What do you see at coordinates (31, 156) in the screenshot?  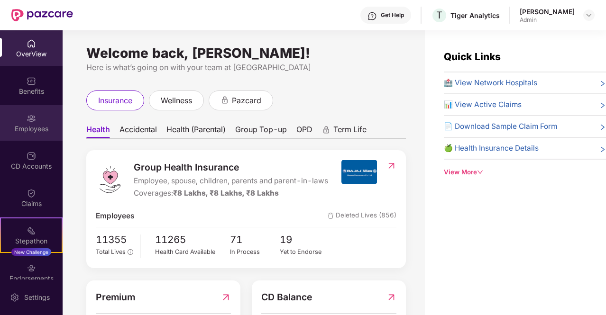 I see `img: svg+xml;base64,PHN2ZyBpZD0iQ0RfQWNjb3VudHMiIGRhdGEtbmFtZT0iQ0QgQWNjb3VudHMiIHhtbG5zPSJodHRwOi8vd3...` at bounding box center [31, 156].